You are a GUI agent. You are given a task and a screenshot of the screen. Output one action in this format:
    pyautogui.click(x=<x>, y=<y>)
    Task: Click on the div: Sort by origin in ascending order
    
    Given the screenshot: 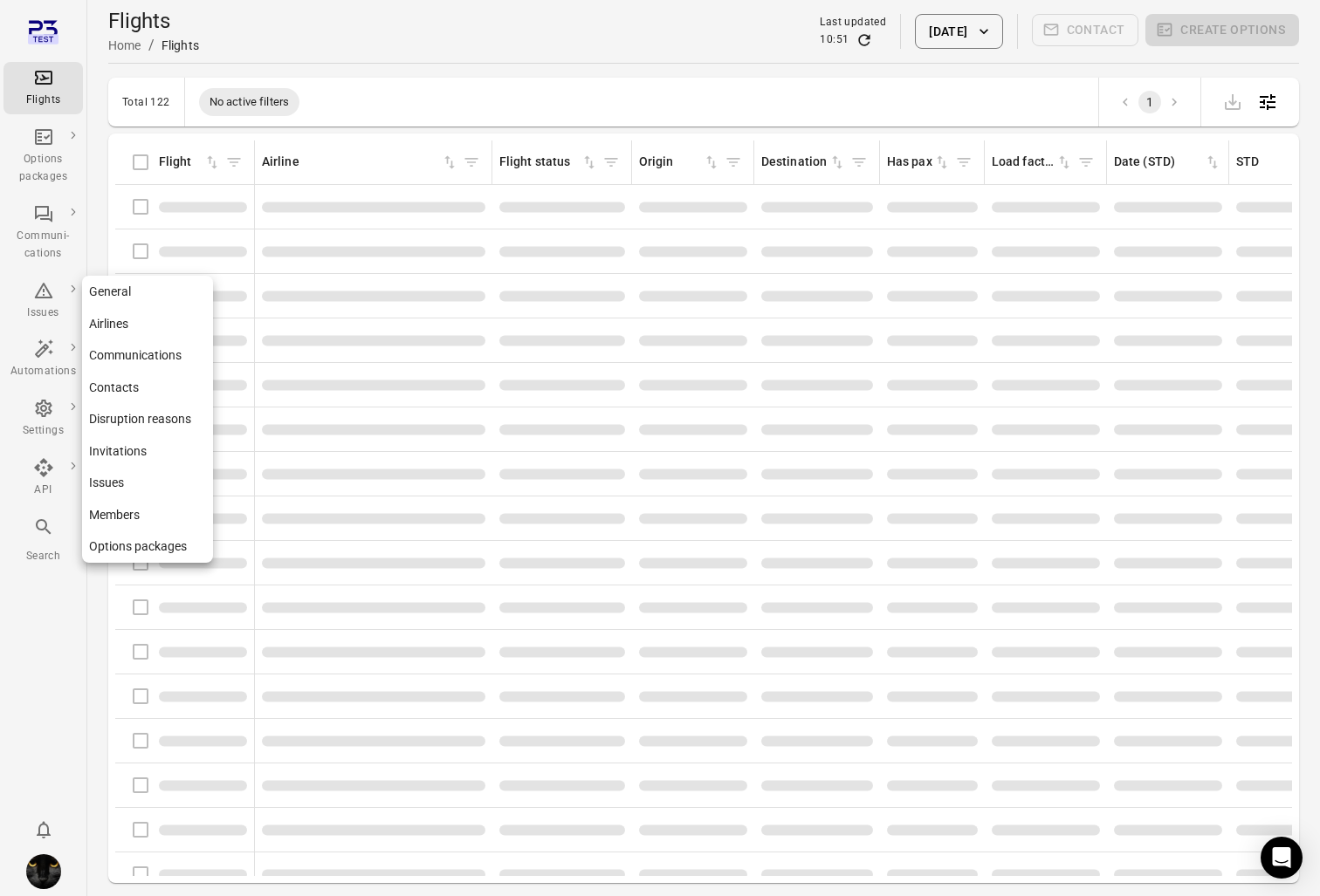 What is the action you would take?
    pyautogui.click(x=679, y=162)
    